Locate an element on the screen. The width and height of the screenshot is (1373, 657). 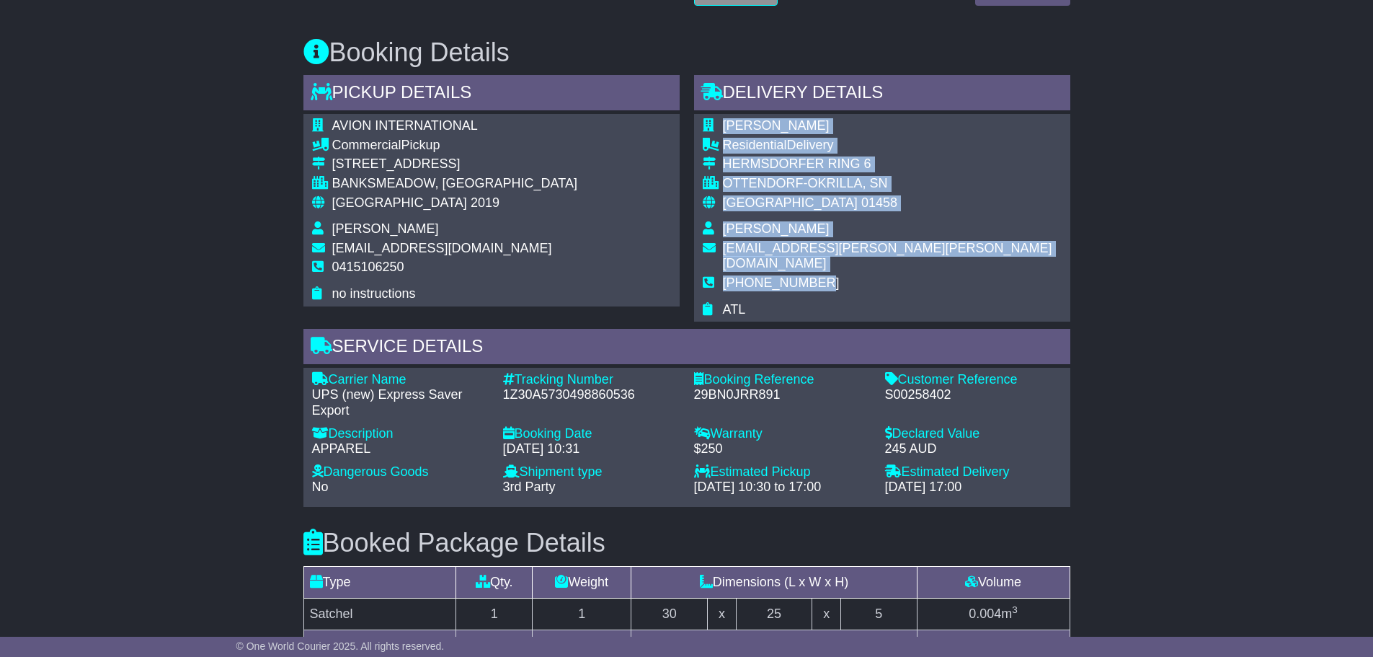
td: m is located at coordinates (993, 613).